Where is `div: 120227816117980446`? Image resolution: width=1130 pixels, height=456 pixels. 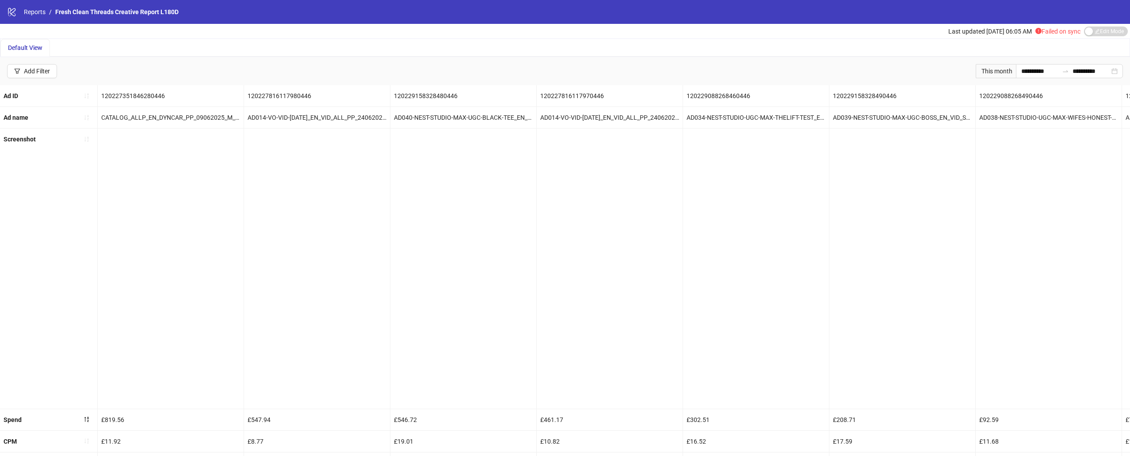 div: 120227816117980446 is located at coordinates (317, 96).